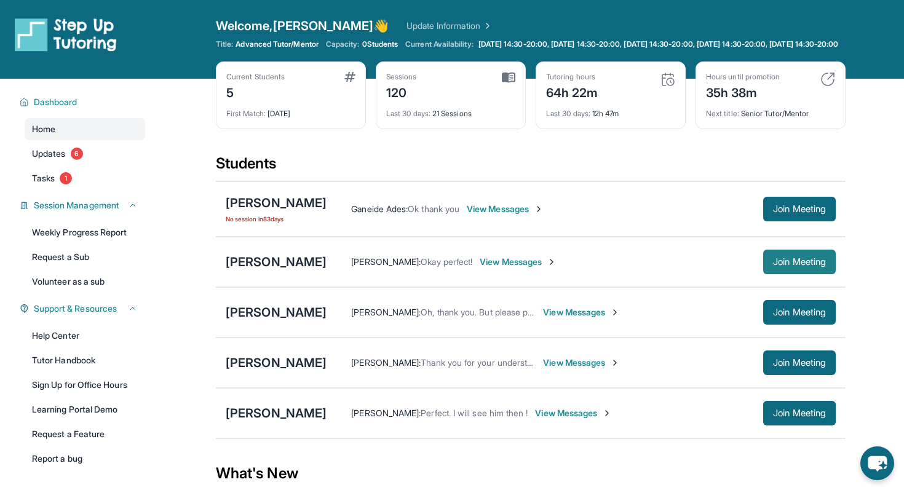 This screenshot has width=904, height=490. I want to click on button: Session Management, so click(83, 205).